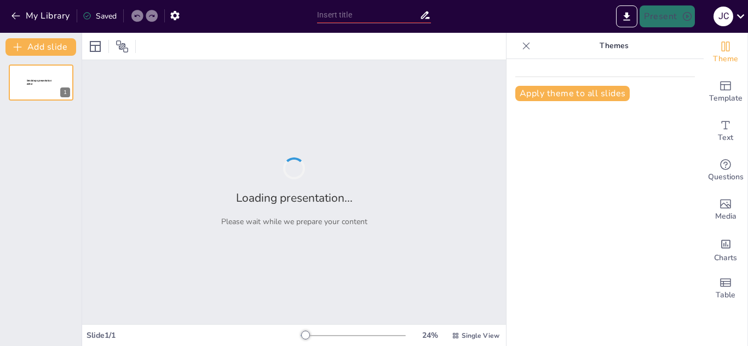  What do you see at coordinates (480, 336) in the screenshot?
I see `span: Single View` at bounding box center [480, 336].